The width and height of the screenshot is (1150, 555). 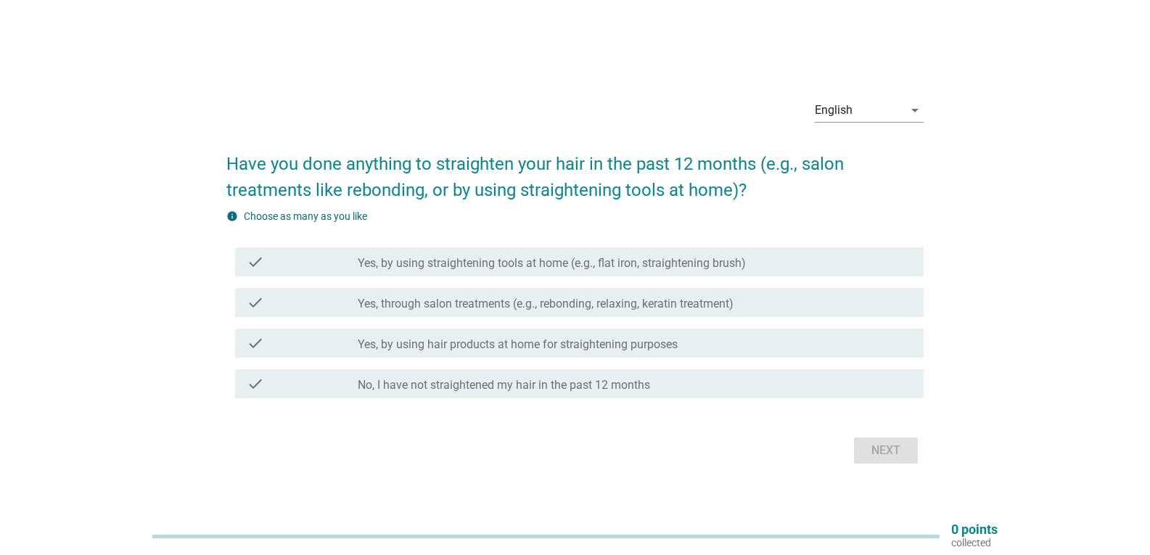 What do you see at coordinates (305, 216) in the screenshot?
I see `label: Choose as many as you like` at bounding box center [305, 216].